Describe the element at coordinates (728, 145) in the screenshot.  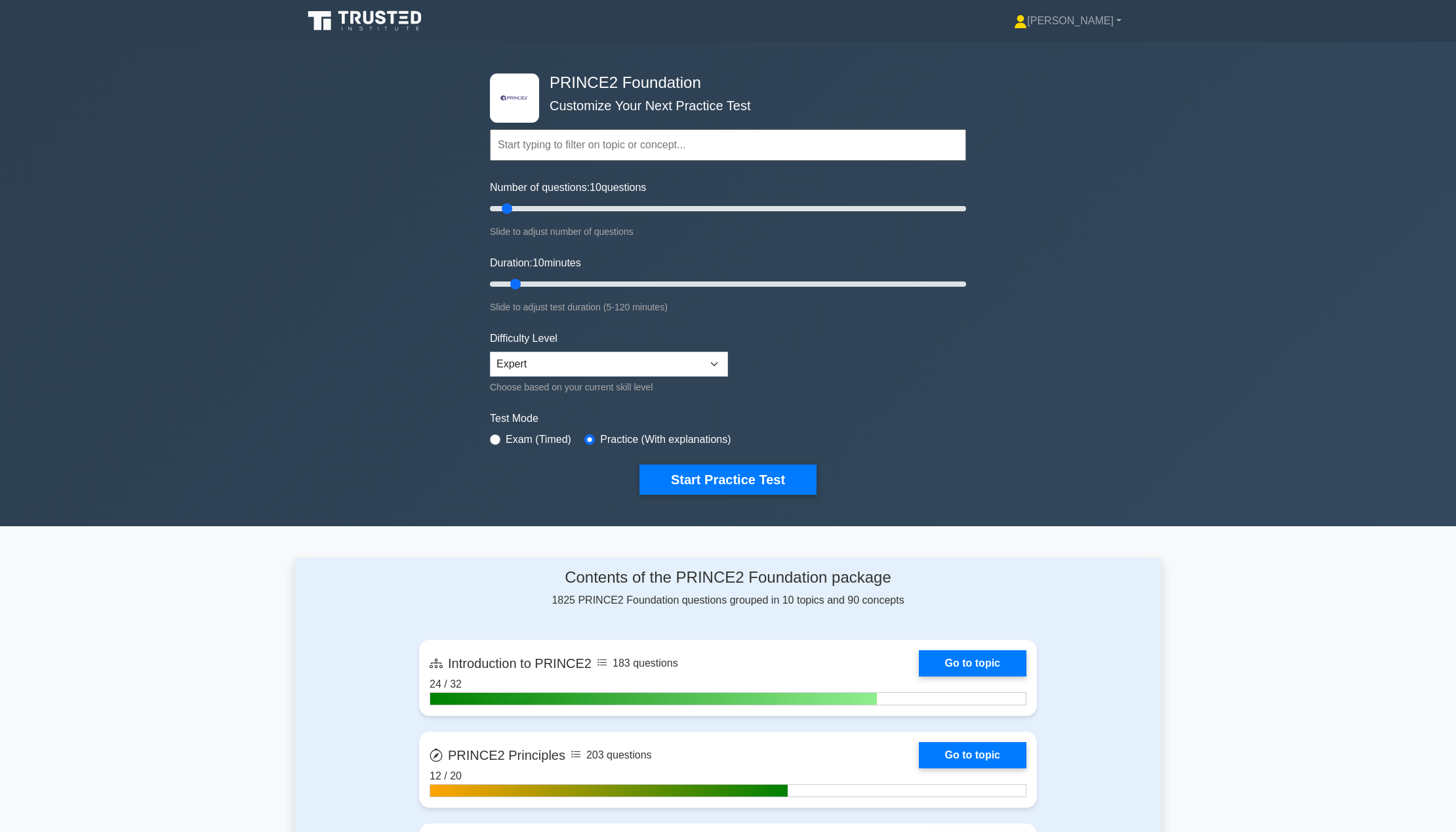
I see `input: Start typing to filter on topic or concept...` at that location.